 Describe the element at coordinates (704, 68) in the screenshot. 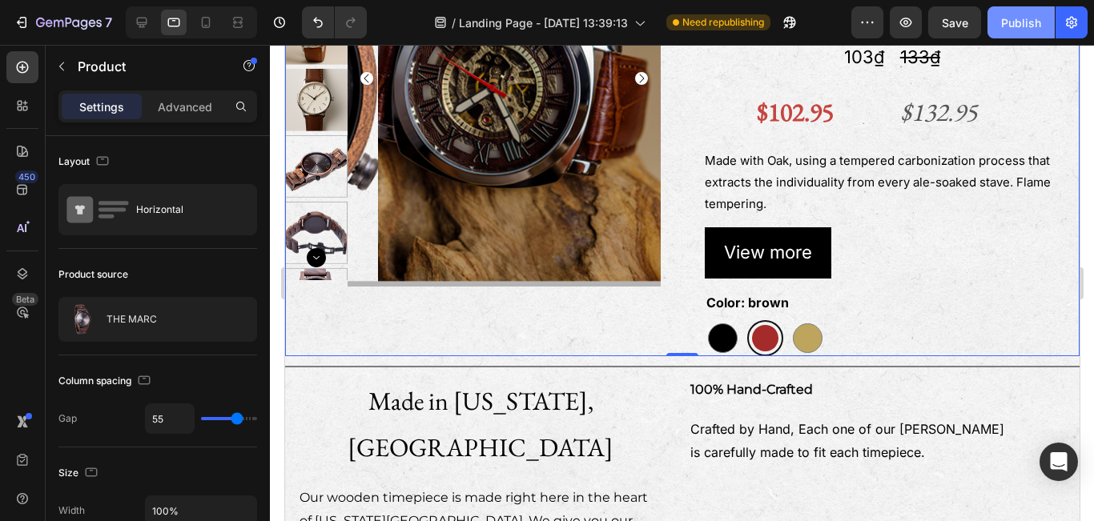

I see `p: $132.95` at that location.